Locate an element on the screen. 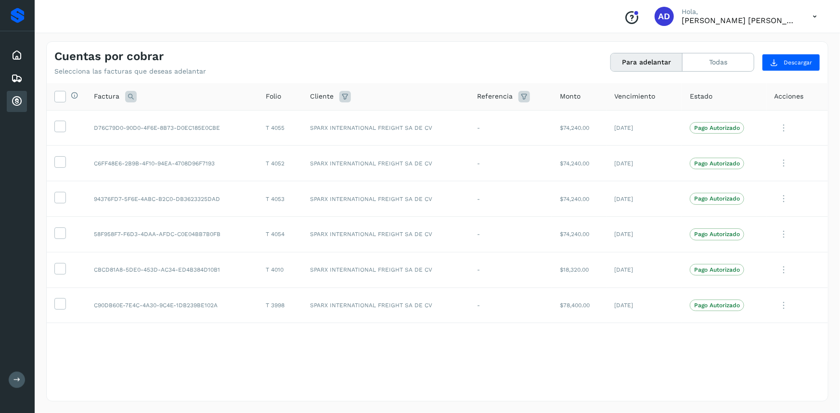 The width and height of the screenshot is (840, 413). button: Todas is located at coordinates (718, 62).